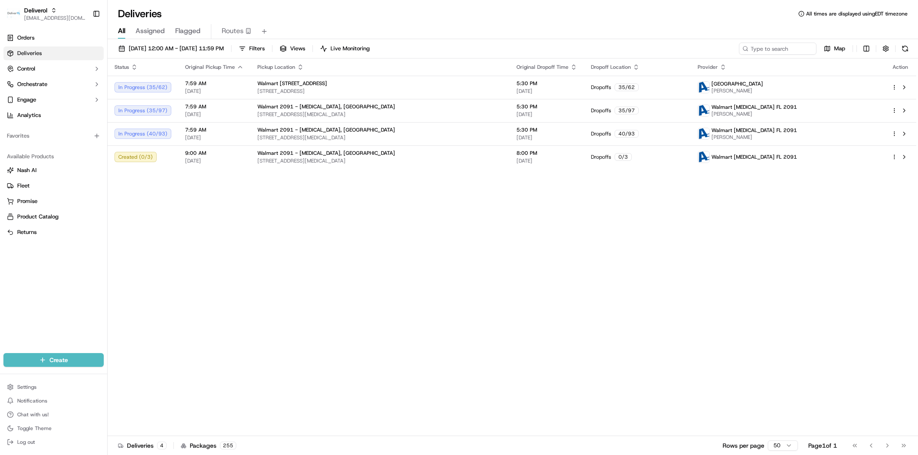 This screenshot has height=455, width=918. I want to click on span: Nash AI, so click(27, 170).